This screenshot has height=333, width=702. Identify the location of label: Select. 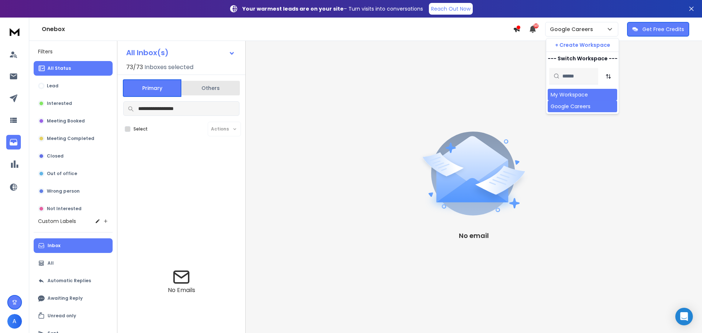
(140, 129).